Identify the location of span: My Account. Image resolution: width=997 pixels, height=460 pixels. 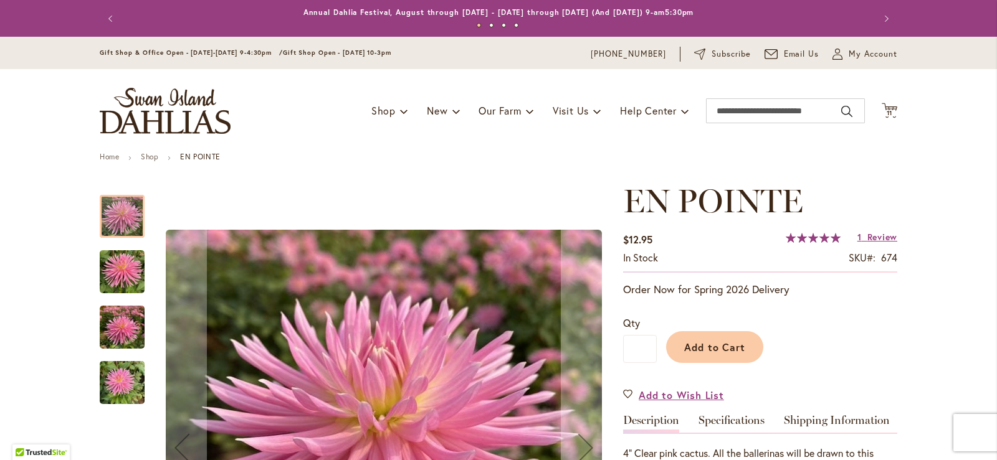
(873, 54).